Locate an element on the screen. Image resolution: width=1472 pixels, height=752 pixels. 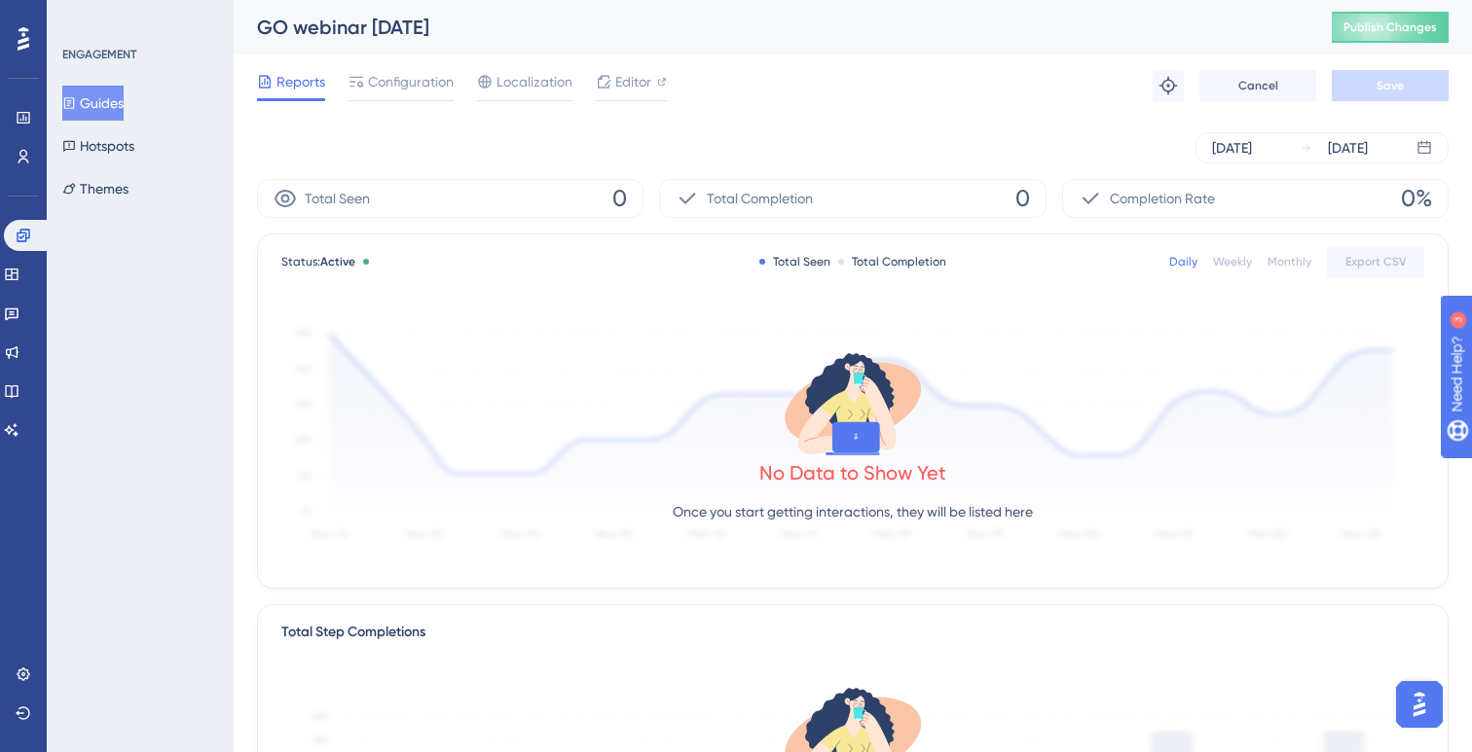
div: Total Completion is located at coordinates (892, 262).